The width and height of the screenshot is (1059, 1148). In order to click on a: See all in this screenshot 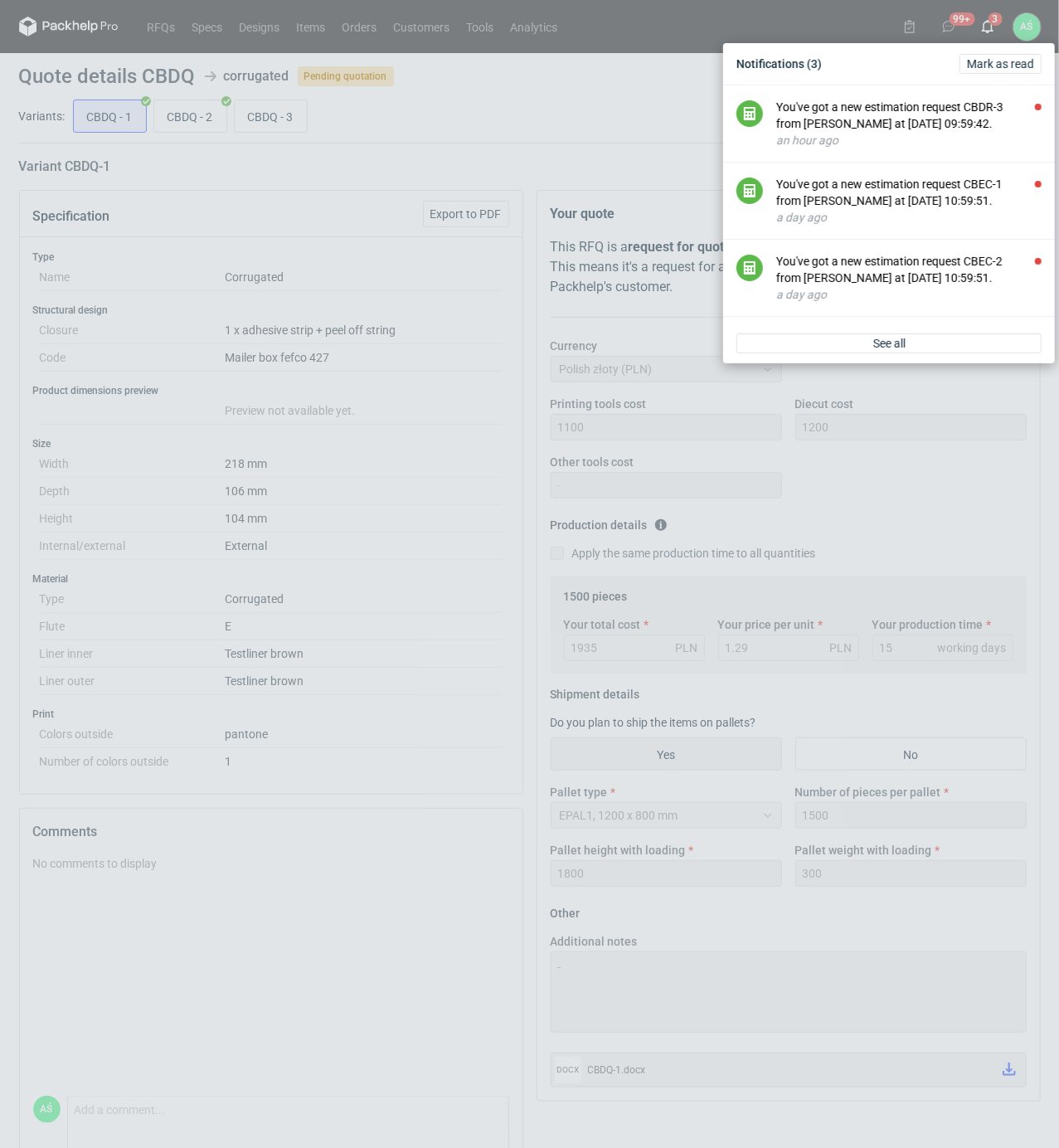, I will do `click(890, 344)`.